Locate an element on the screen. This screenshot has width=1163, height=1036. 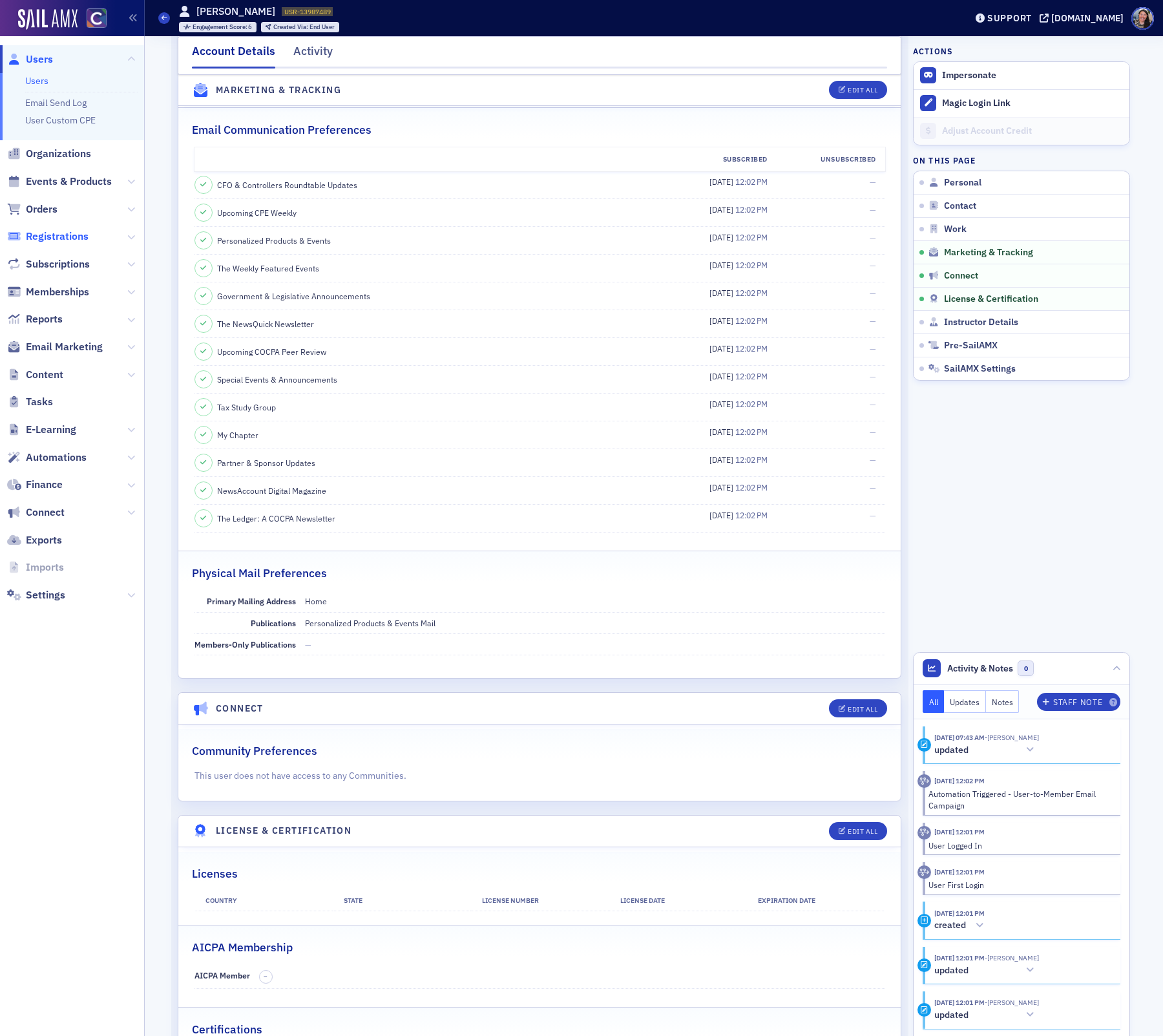
a: Memberships is located at coordinates (48, 292).